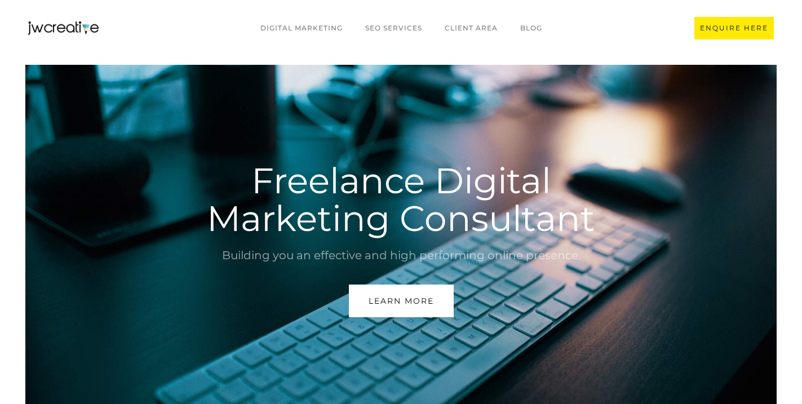 This screenshot has height=404, width=802. Describe the element at coordinates (734, 28) in the screenshot. I see `div: ENQUIRE HERE` at that location.